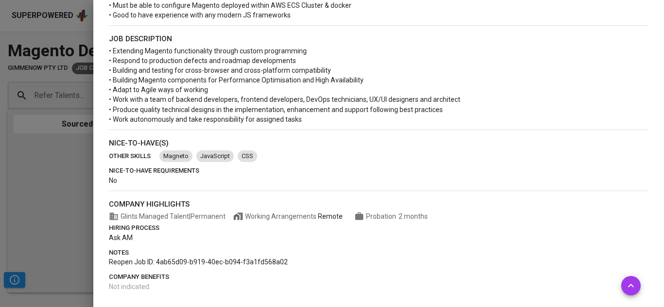  Describe the element at coordinates (378, 39) in the screenshot. I see `p: job description` at that location.